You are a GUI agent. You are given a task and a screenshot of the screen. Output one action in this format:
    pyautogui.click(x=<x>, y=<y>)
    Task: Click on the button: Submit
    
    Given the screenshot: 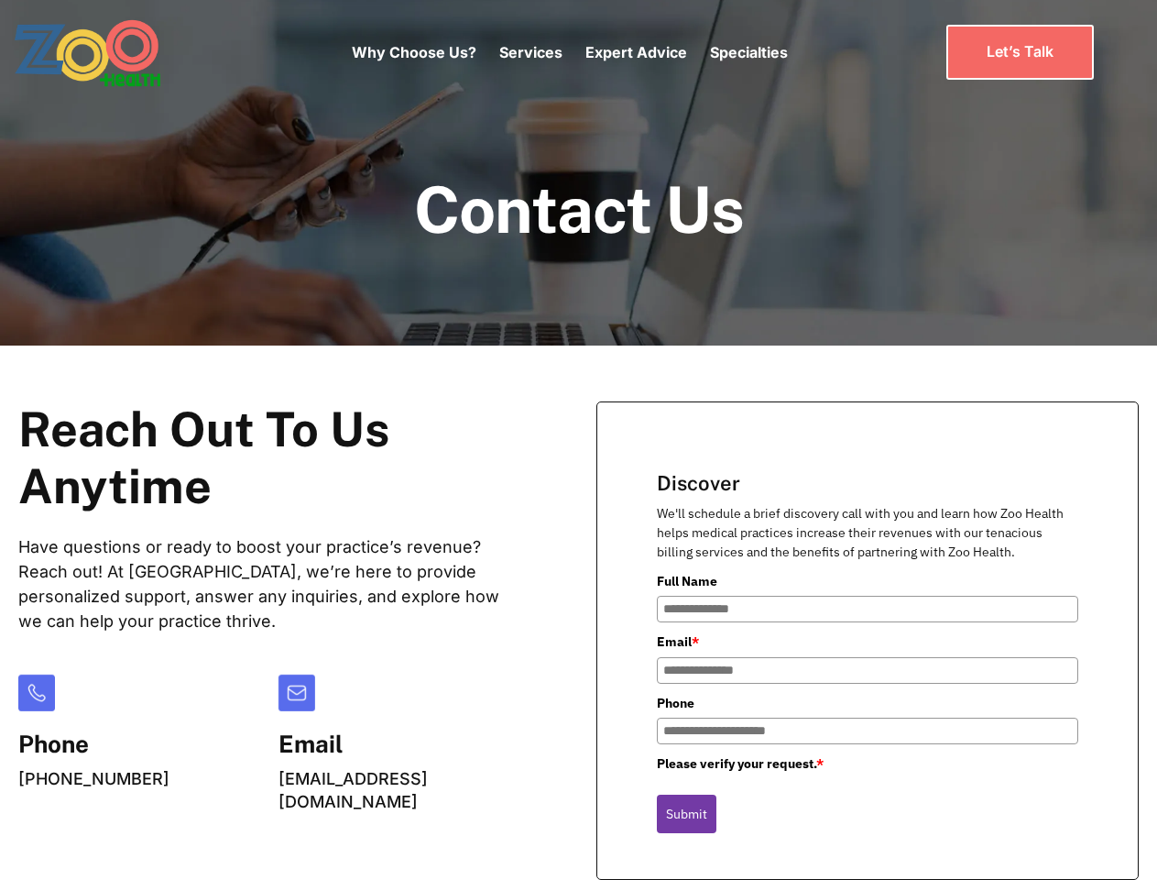 What is the action you would take?
    pyautogui.click(x=686, y=814)
    